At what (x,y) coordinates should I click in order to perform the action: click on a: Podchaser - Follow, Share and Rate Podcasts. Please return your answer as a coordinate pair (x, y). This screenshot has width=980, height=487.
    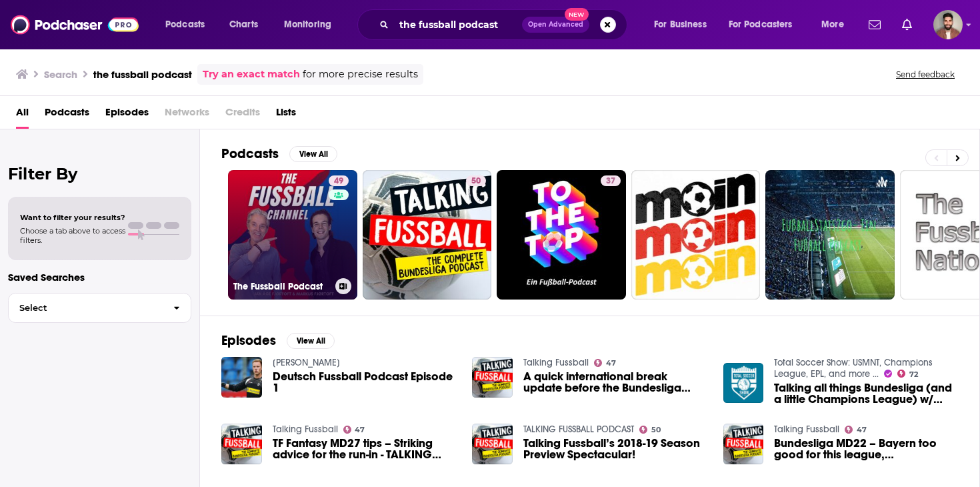
    Looking at the image, I should click on (75, 25).